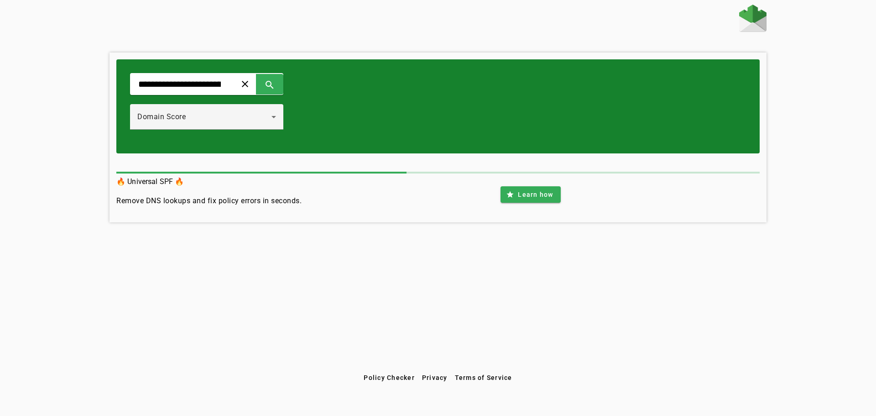  What do you see at coordinates (530, 194) in the screenshot?
I see `button: Learn how` at bounding box center [530, 194].